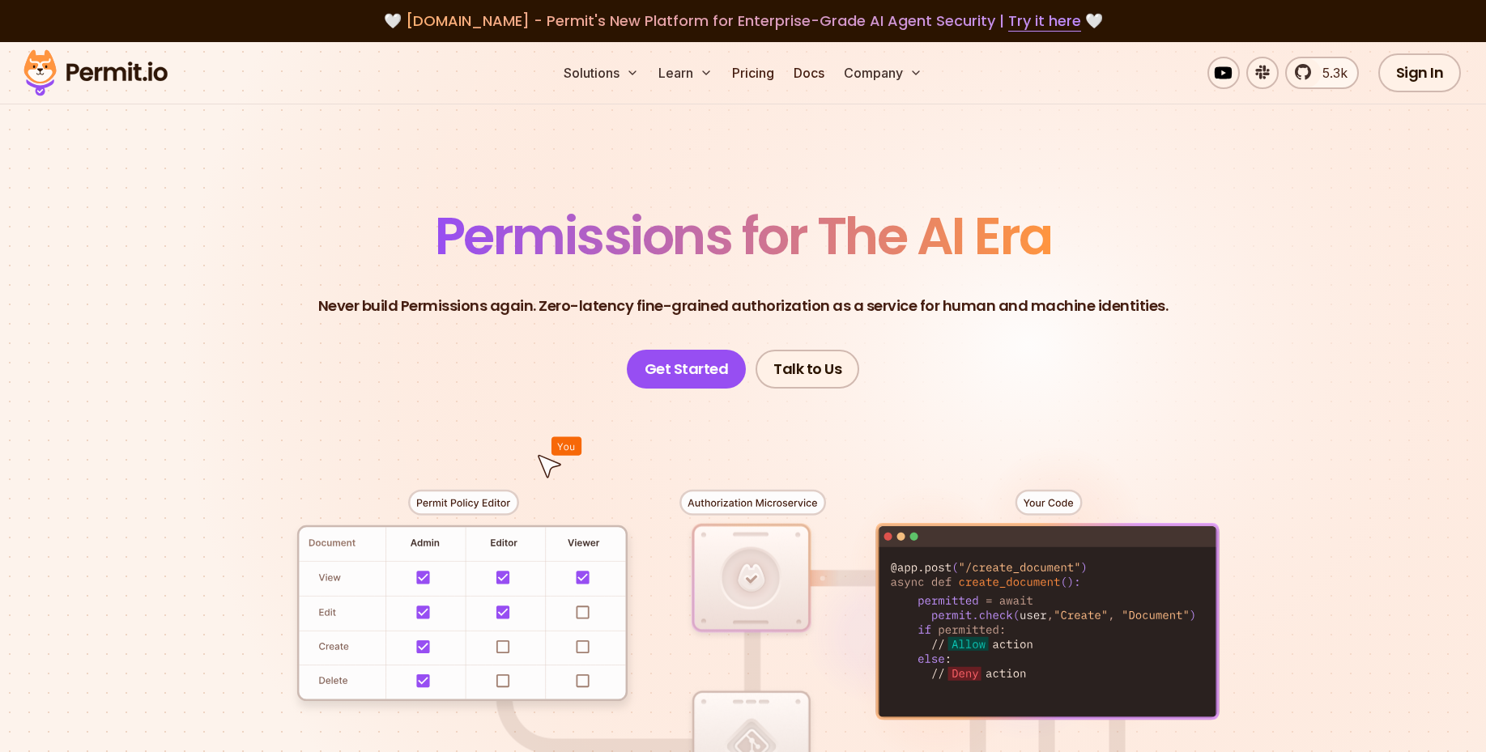 The image size is (1486, 752). What do you see at coordinates (1321, 73) in the screenshot?
I see `a: 5.3k` at bounding box center [1321, 73].